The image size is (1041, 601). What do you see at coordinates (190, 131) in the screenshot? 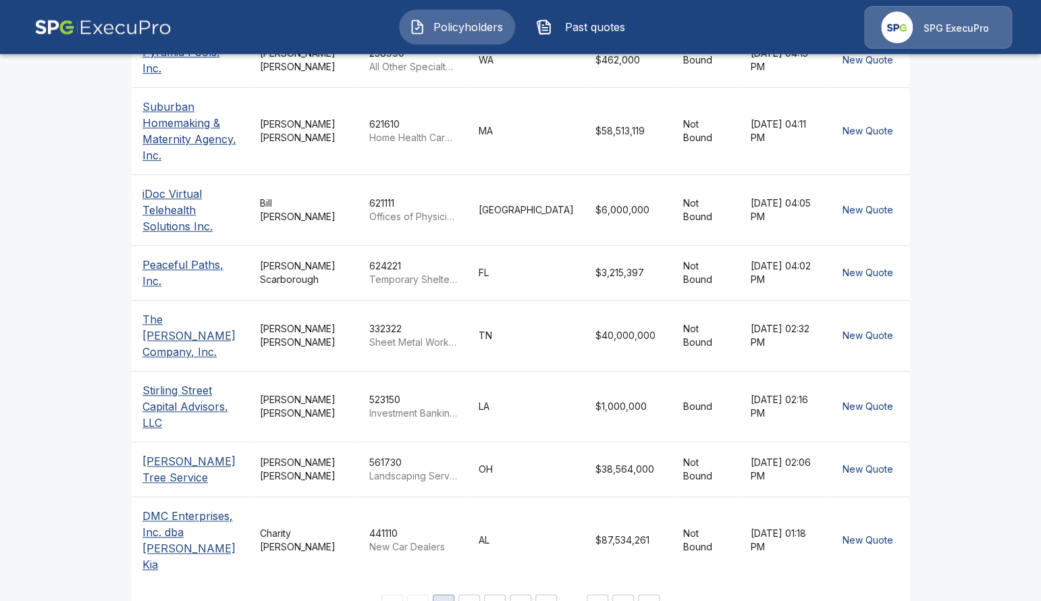
I see `p: Suburban Homemaking & Maternity Agency, Inc.` at bounding box center [190, 131].